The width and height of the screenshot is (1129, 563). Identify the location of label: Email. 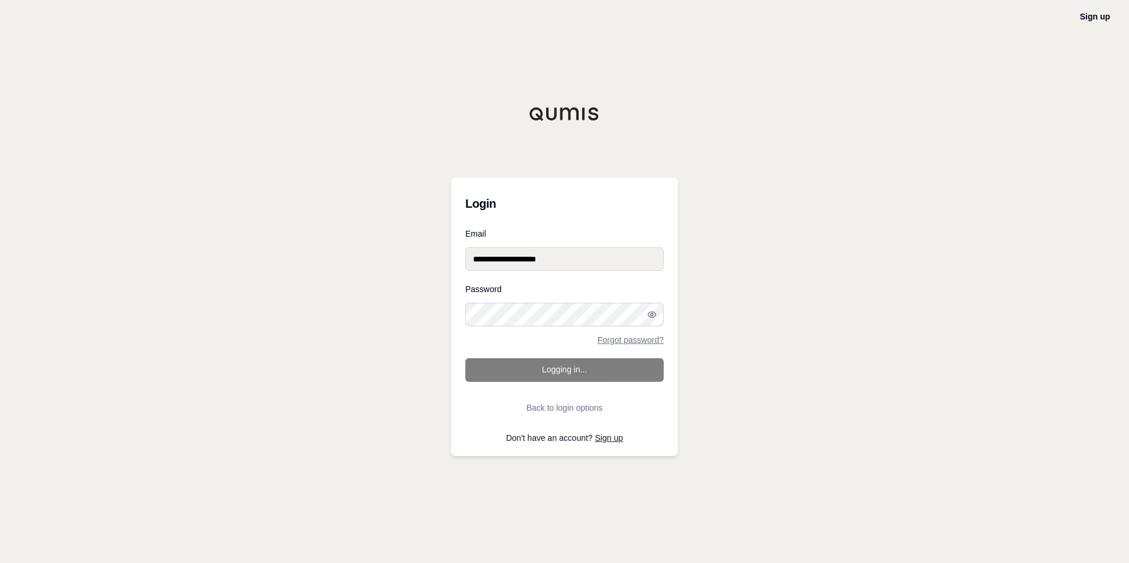
(564, 234).